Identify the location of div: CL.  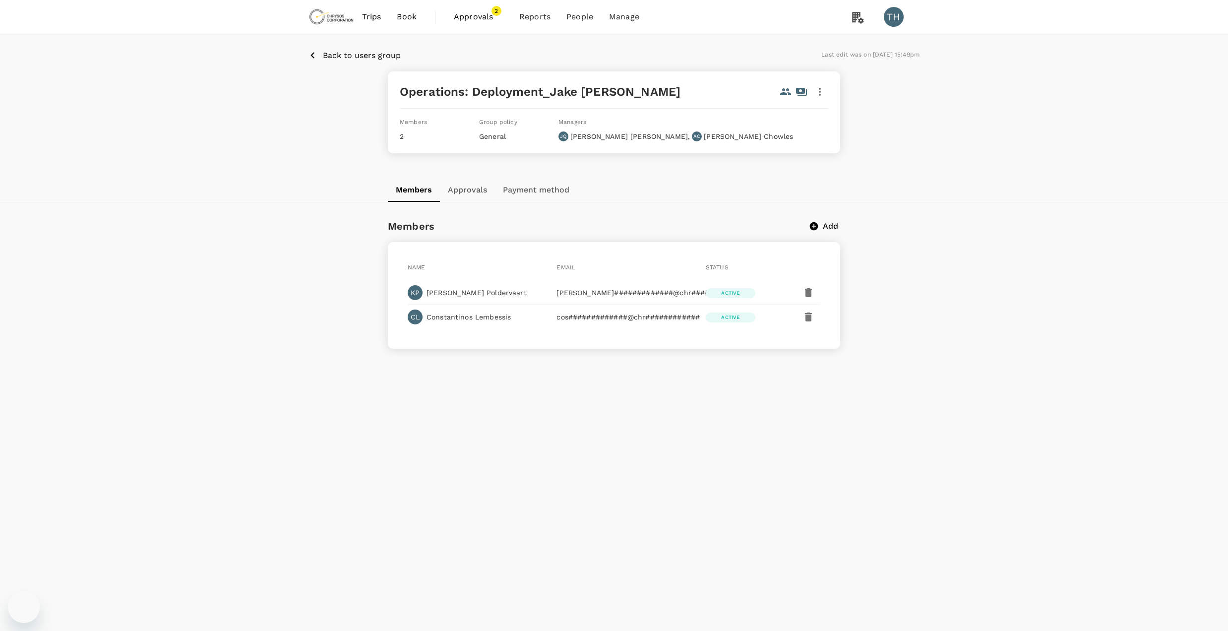
(415, 317).